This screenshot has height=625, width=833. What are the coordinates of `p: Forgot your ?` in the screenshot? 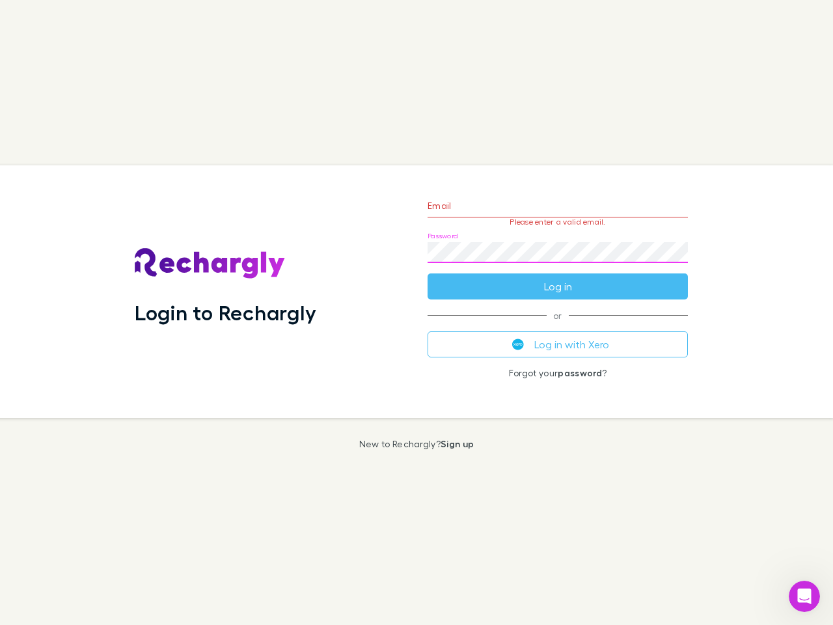 It's located at (558, 373).